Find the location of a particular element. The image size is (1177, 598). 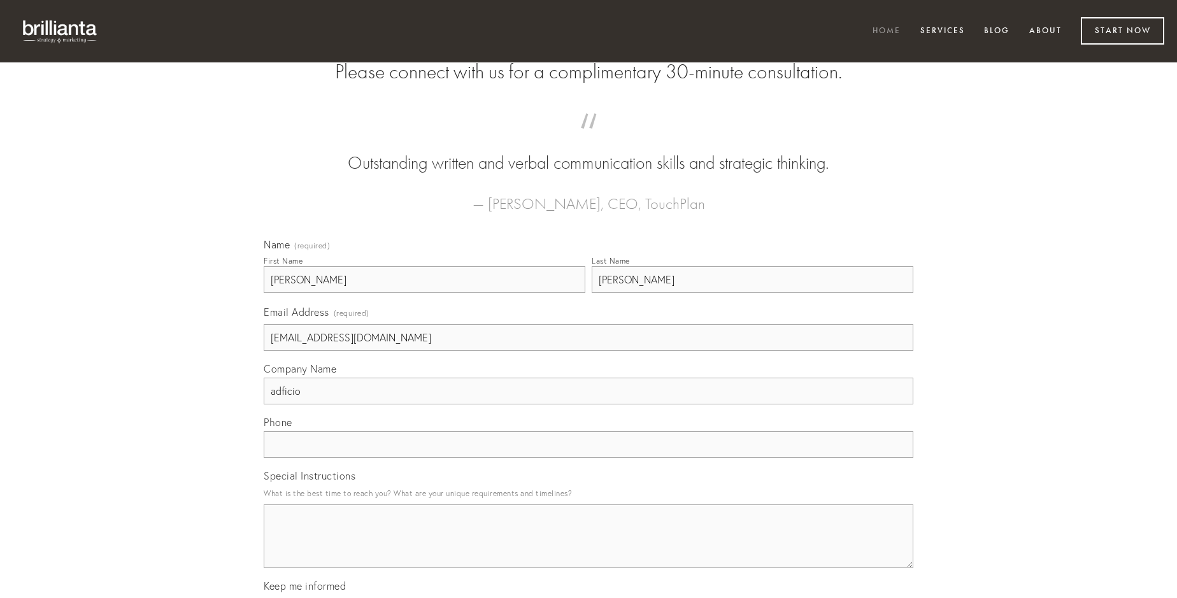

span: Name is located at coordinates (276, 245).